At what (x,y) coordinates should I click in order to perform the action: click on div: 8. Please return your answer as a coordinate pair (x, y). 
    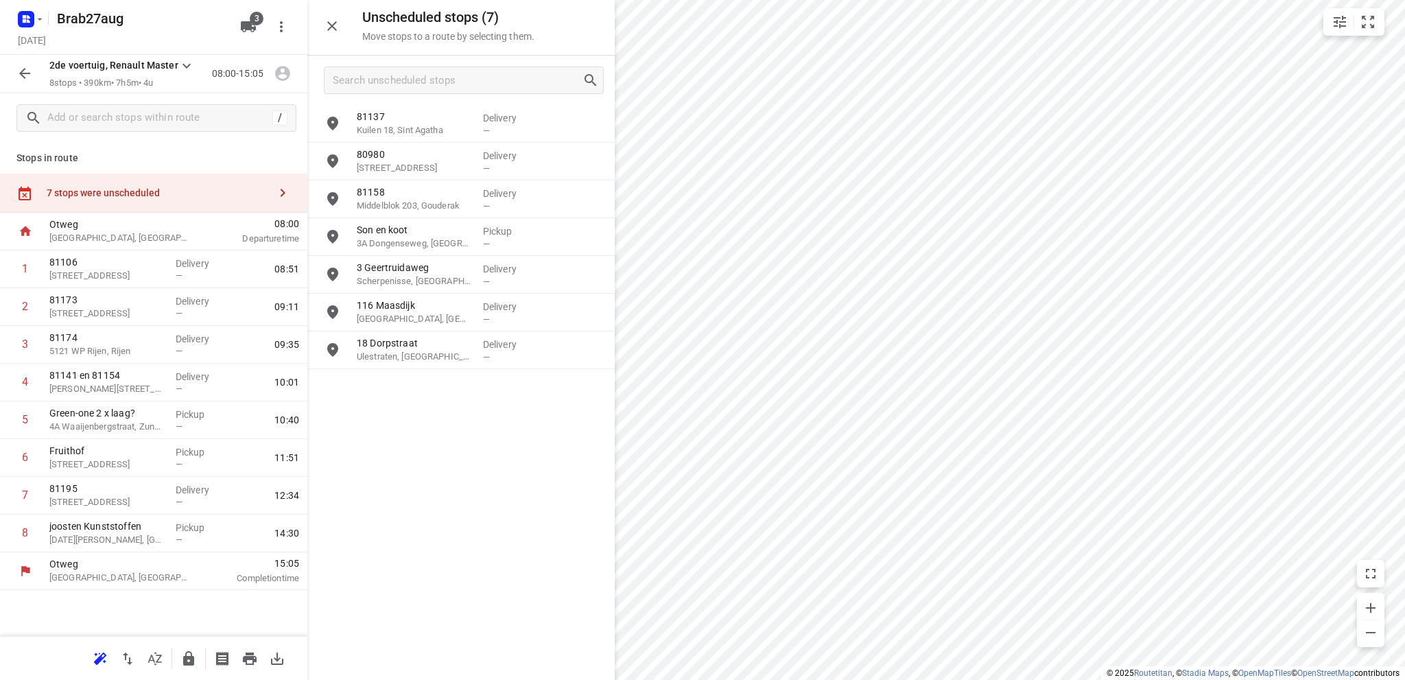
    Looking at the image, I should click on (25, 532).